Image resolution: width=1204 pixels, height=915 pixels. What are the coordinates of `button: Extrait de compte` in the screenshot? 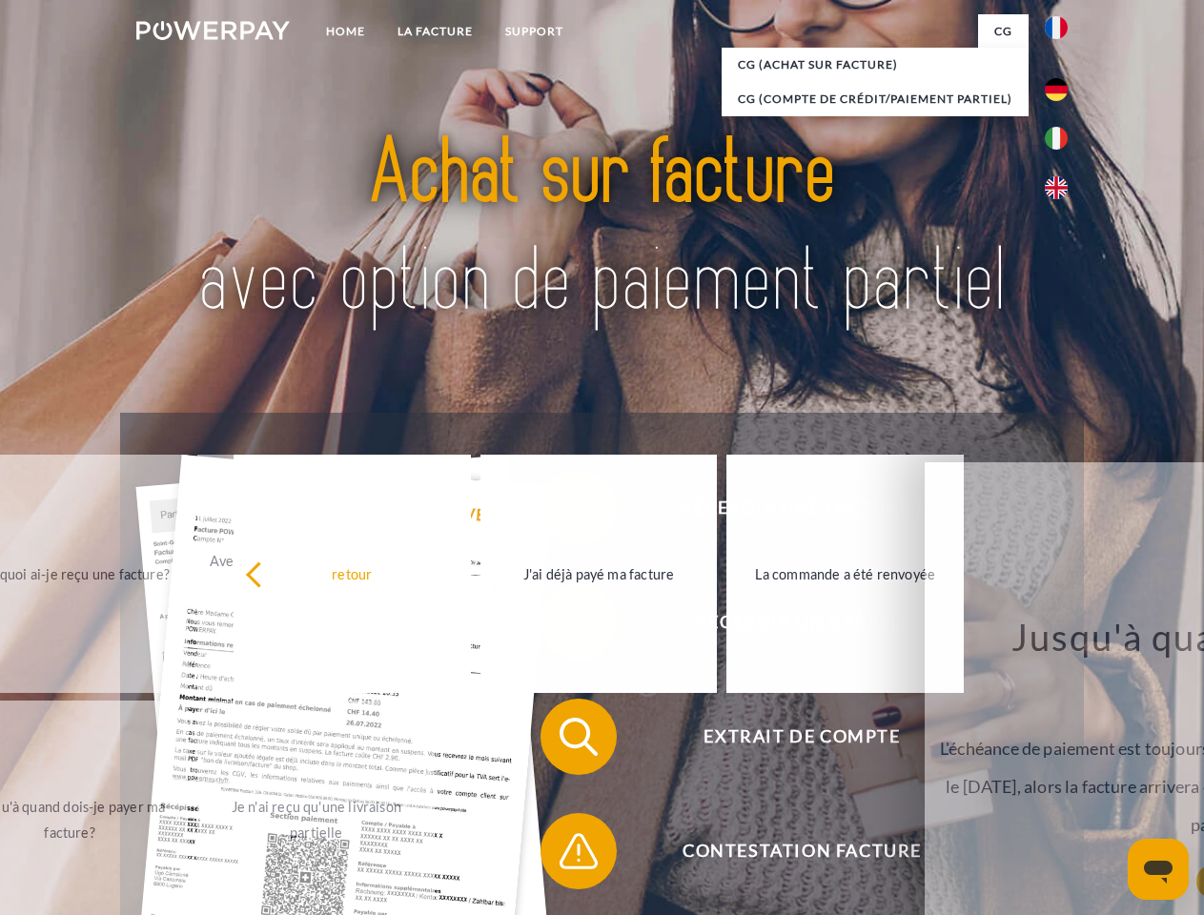 It's located at (788, 737).